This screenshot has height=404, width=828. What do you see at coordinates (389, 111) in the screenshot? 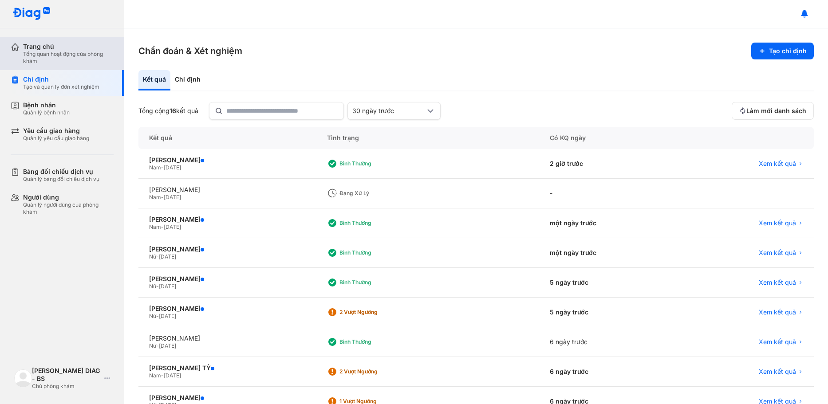
I see `div: 30 ngày trước` at bounding box center [389, 111].